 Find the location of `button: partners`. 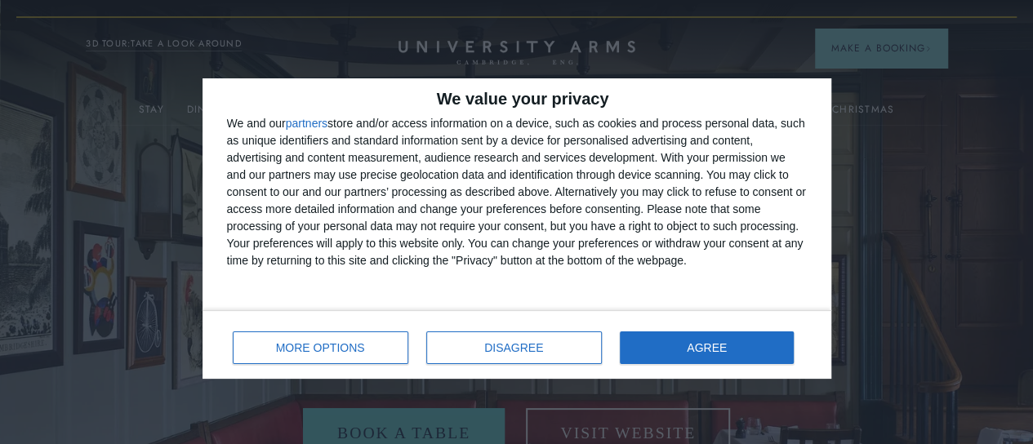

button: partners is located at coordinates (306, 123).